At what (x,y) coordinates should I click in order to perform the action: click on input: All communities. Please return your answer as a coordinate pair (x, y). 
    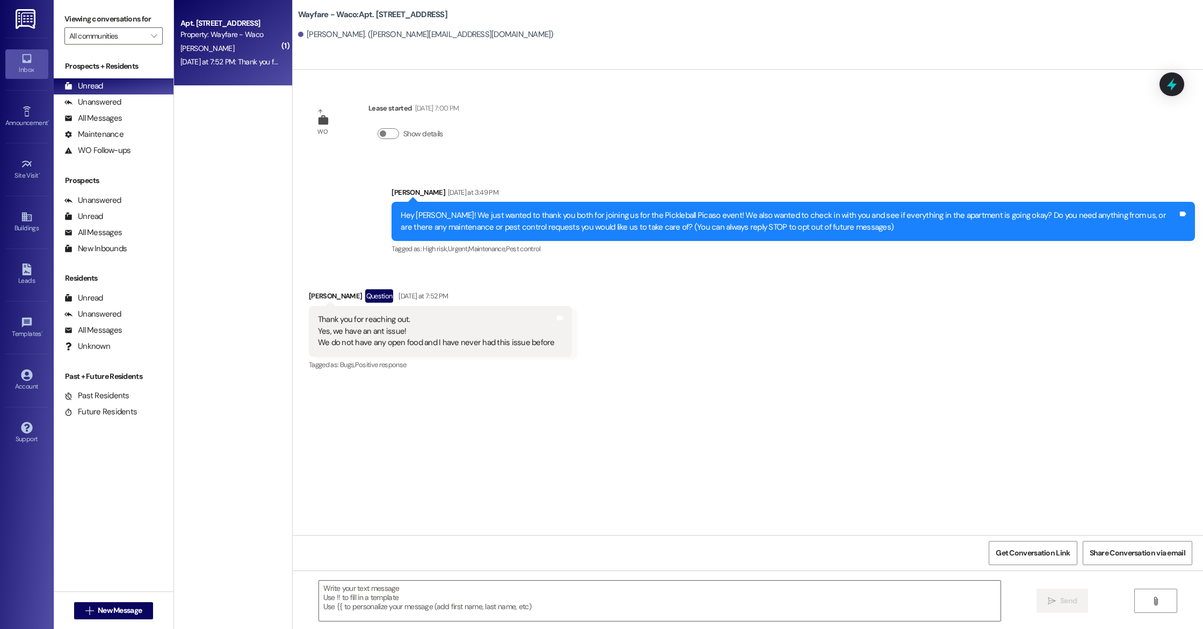
    Looking at the image, I should click on (107, 36).